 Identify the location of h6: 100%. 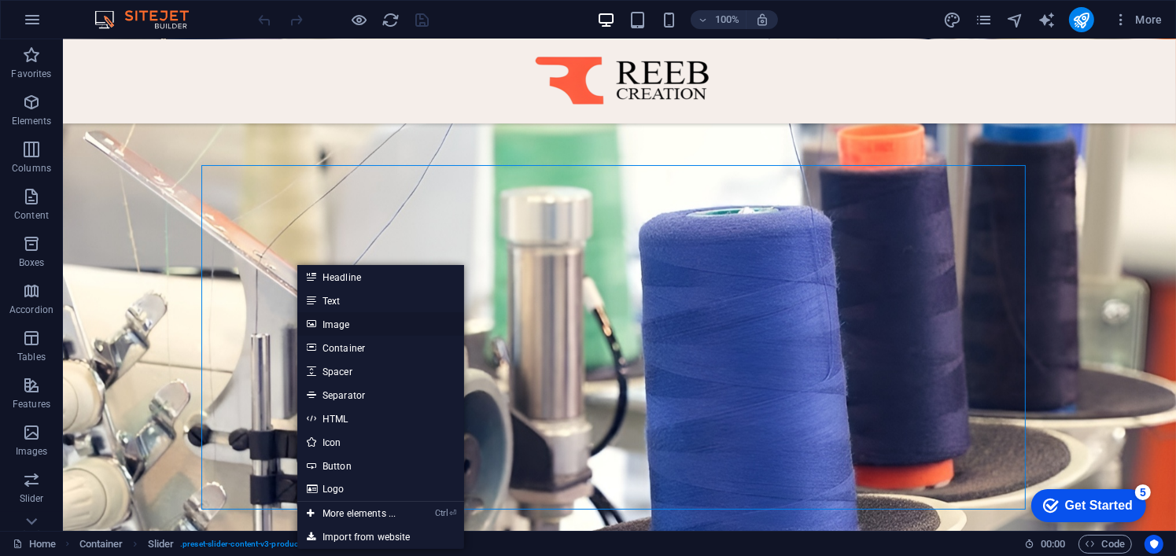
(727, 20).